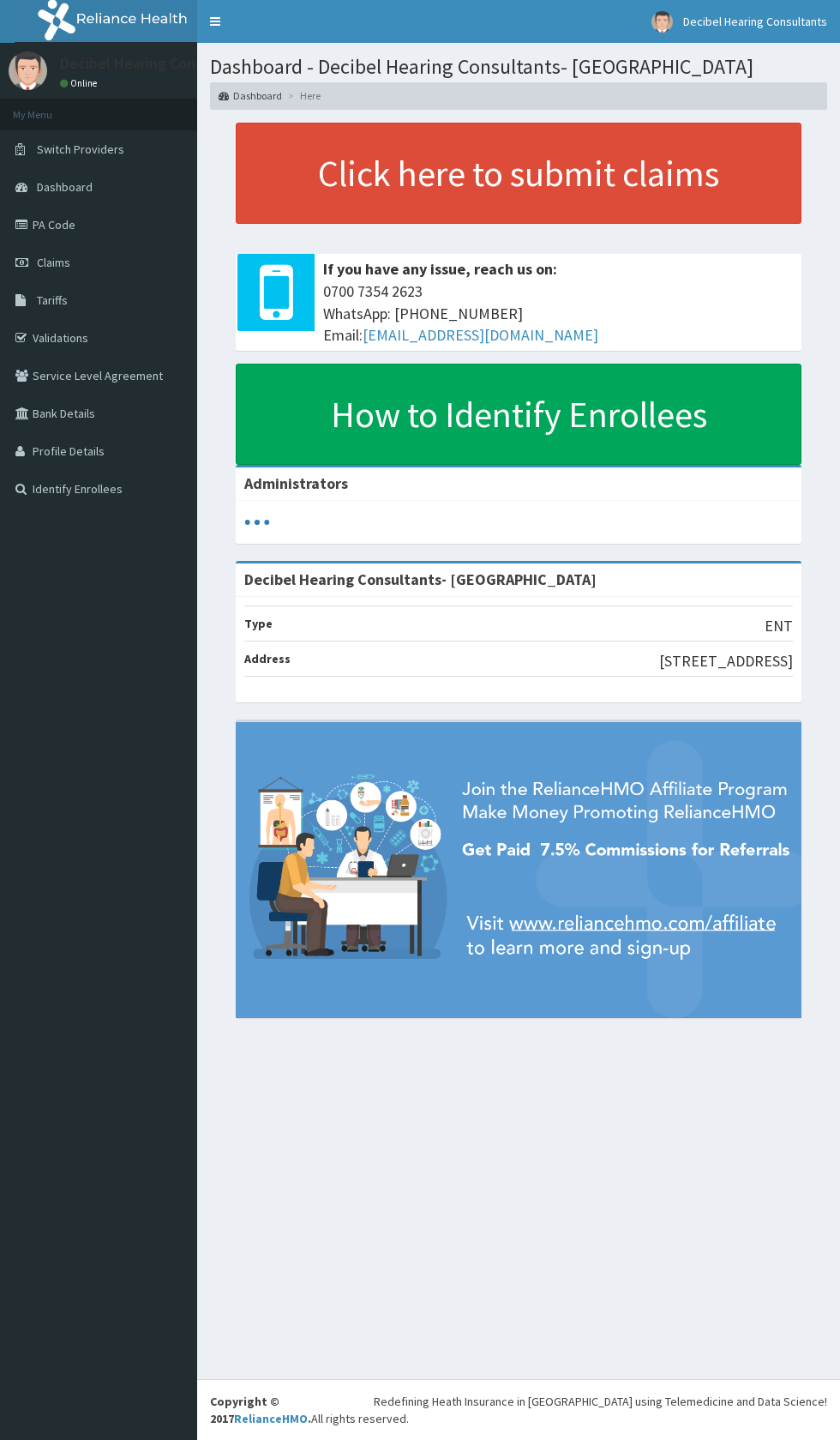  I want to click on b: Administrators, so click(295, 483).